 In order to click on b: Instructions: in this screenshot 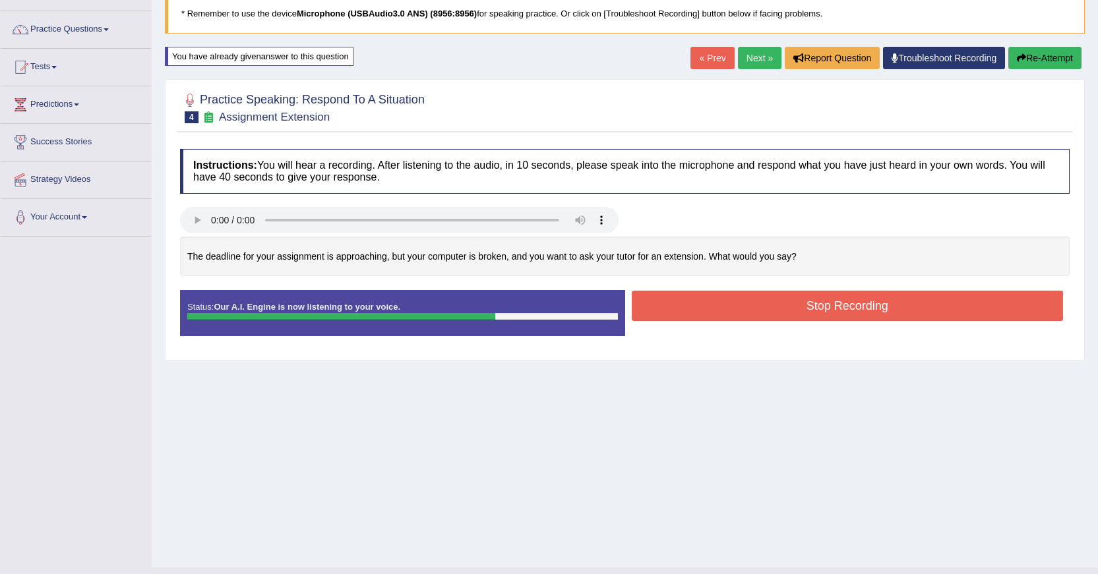, I will do `click(225, 165)`.